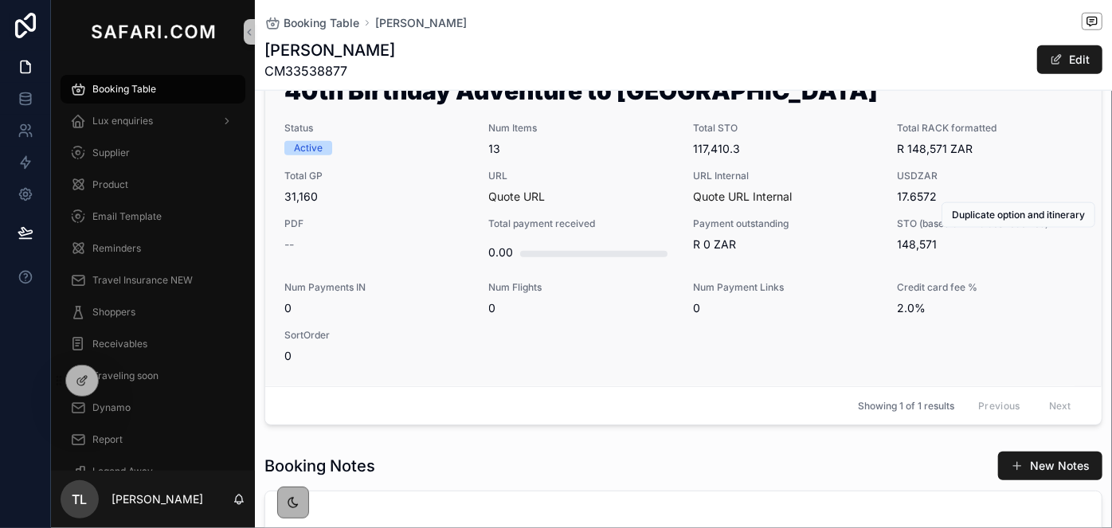 This screenshot has width=1112, height=528. I want to click on span: Lux enquiries, so click(123, 121).